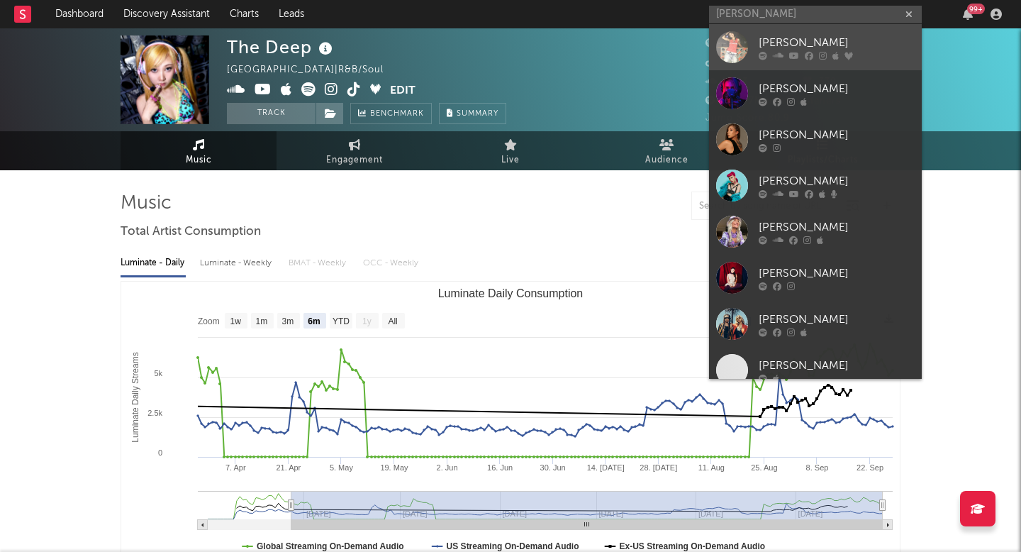  I want to click on a: Benchmark, so click(391, 113).